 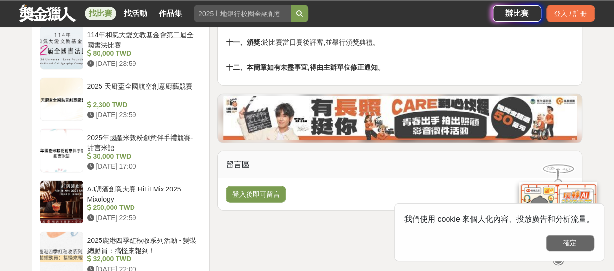 What do you see at coordinates (143, 245) in the screenshot?
I see `div: 2025鹿港四季紅秋收系列活動 - 變裝總動員：搞怪來報到！` at bounding box center [143, 245].